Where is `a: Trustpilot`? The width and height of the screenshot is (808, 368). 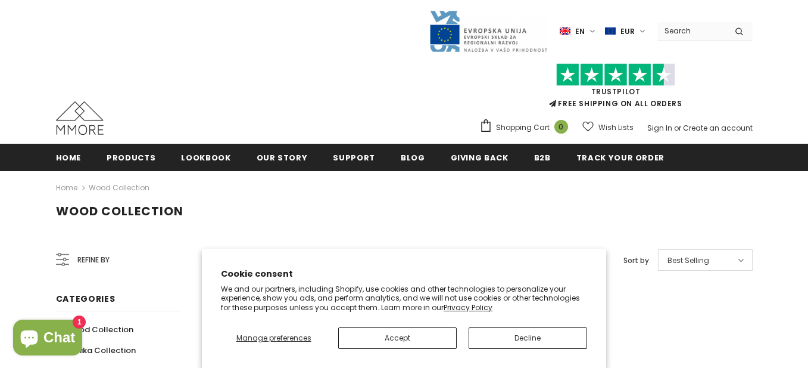
a: Trustpilot is located at coordinates (616, 91).